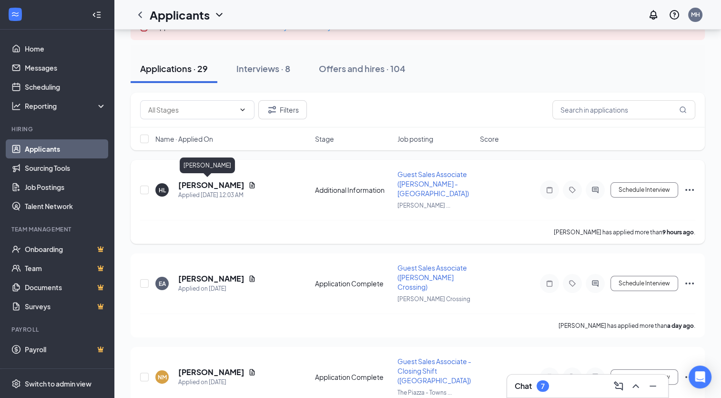  Describe the element at coordinates (65, 287) in the screenshot. I see `a: DocumentsCrown` at that location.